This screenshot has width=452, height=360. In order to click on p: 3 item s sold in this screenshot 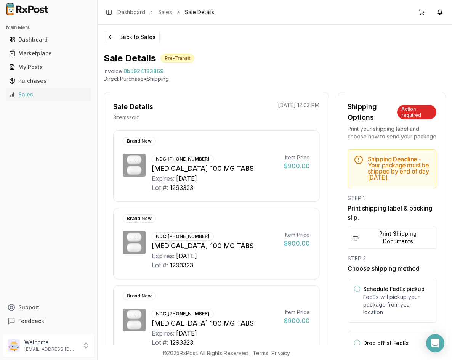, I will do `click(127, 117)`.